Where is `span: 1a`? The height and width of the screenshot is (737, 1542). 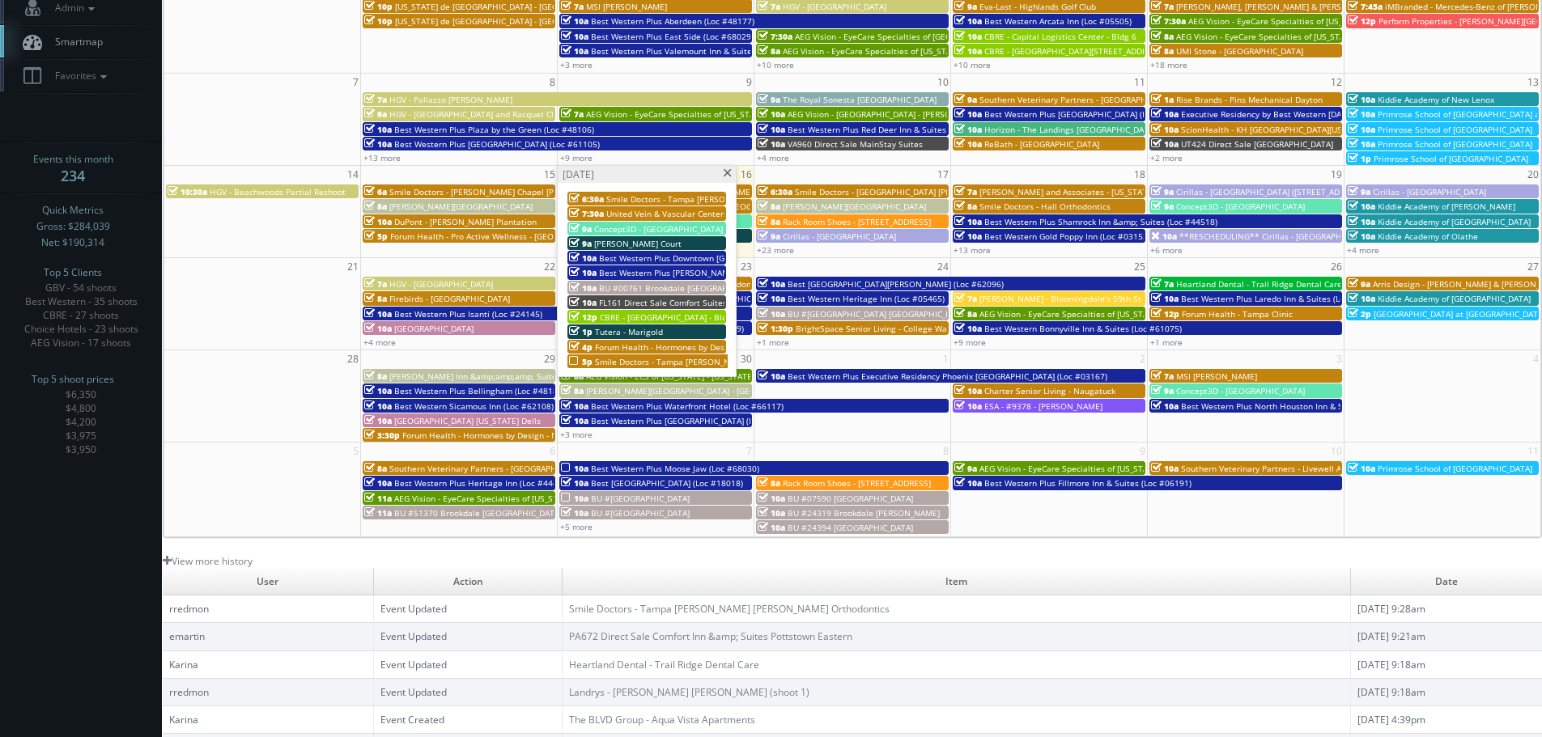 span: 1a is located at coordinates (1162, 100).